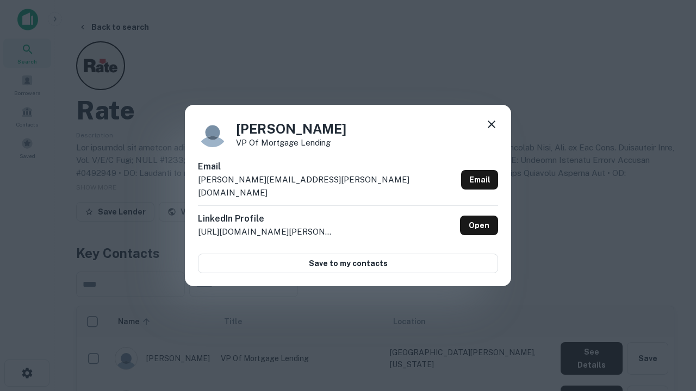 The width and height of the screenshot is (696, 391). What do you see at coordinates (212, 133) in the screenshot?
I see `img: 9c8pery4andzj6ohjkjp54ma2` at bounding box center [212, 133].